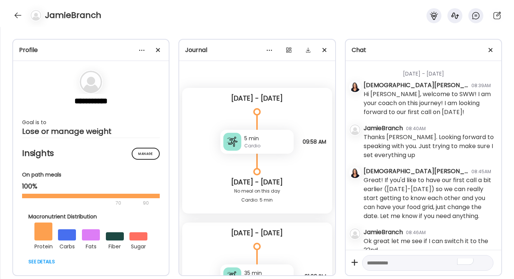  What do you see at coordinates (481, 86) in the screenshot?
I see `div: 08:39AM` at bounding box center [481, 86].